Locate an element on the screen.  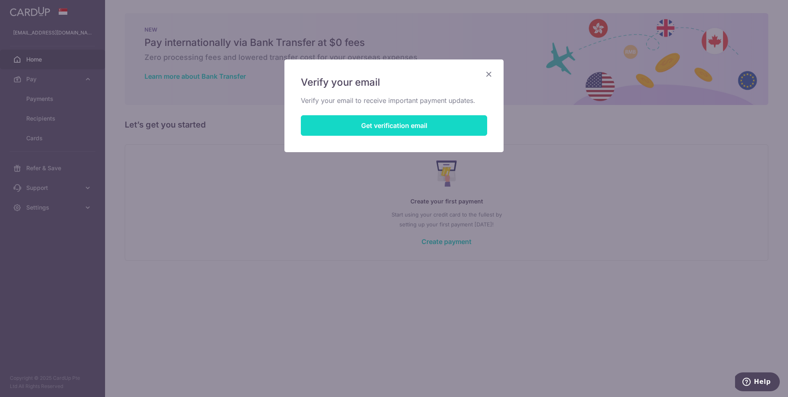
span: Verify your email is located at coordinates (340, 83).